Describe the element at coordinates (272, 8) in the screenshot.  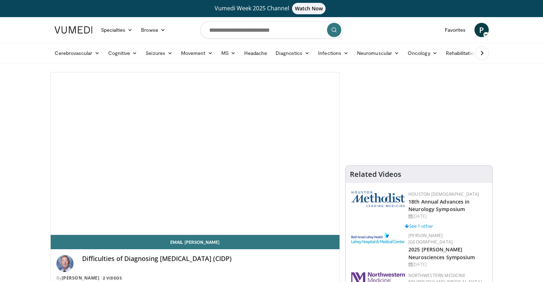
I see `span: Vumedi Week 2025 Channel` at that location.